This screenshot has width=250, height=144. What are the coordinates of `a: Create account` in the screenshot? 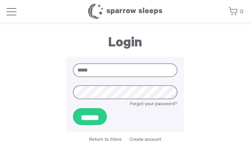 It's located at (145, 140).